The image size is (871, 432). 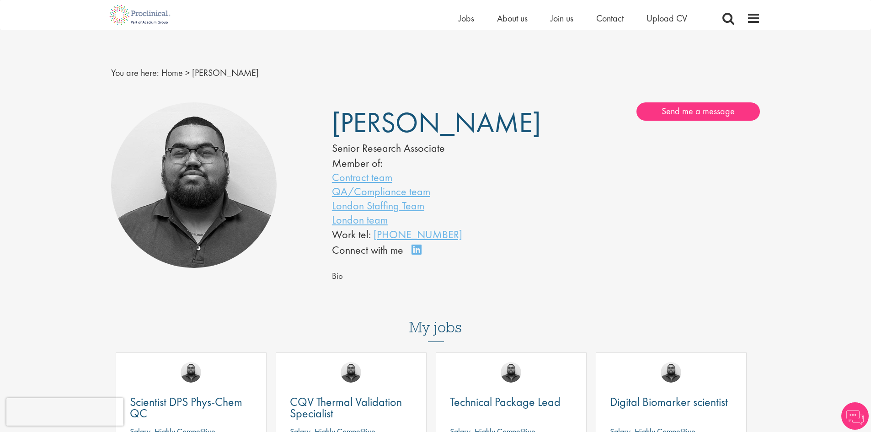 What do you see at coordinates (135, 73) in the screenshot?
I see `span: You are here:` at bounding box center [135, 73].